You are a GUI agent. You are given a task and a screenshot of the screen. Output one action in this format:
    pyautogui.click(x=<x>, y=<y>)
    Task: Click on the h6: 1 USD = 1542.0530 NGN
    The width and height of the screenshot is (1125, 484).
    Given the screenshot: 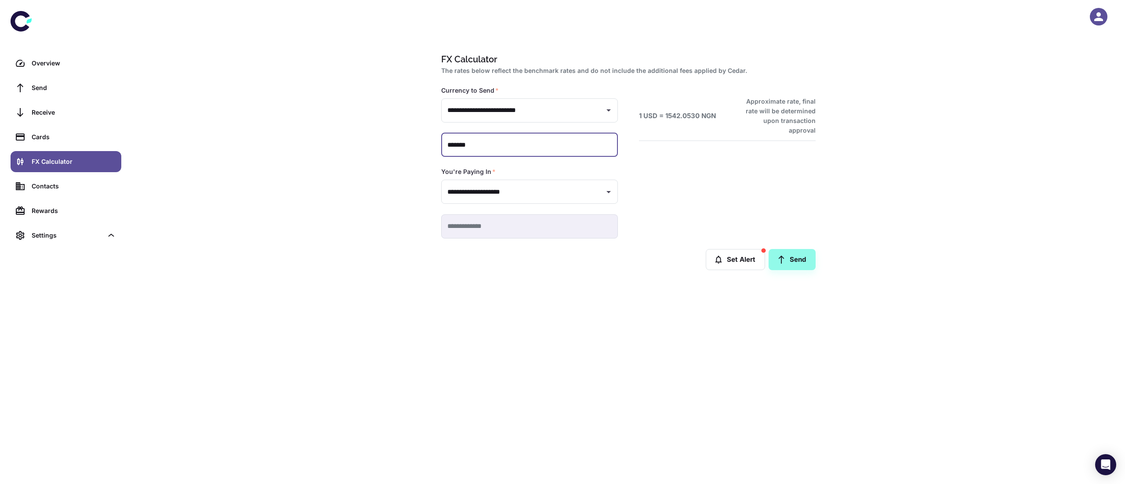 What is the action you would take?
    pyautogui.click(x=677, y=116)
    